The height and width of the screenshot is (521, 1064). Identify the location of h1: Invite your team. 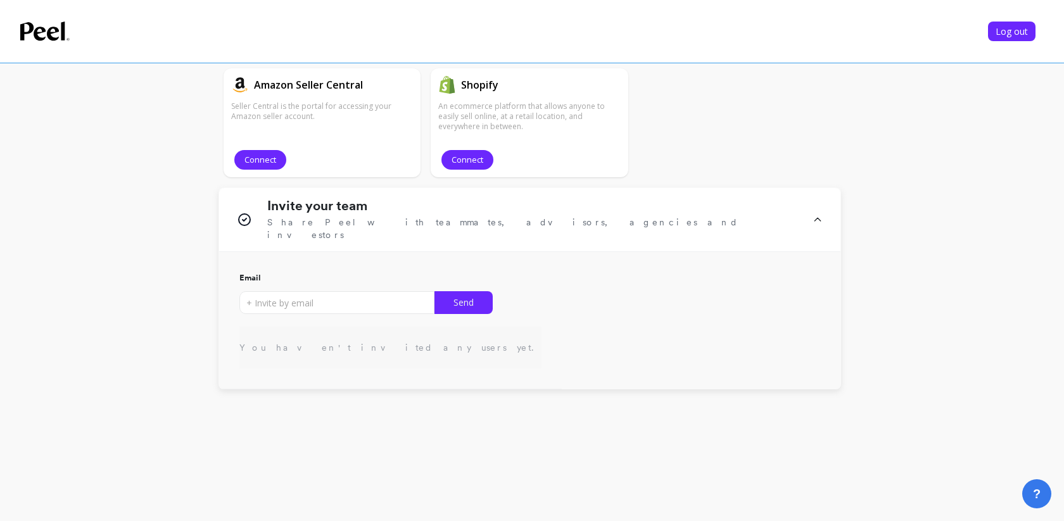
(317, 206).